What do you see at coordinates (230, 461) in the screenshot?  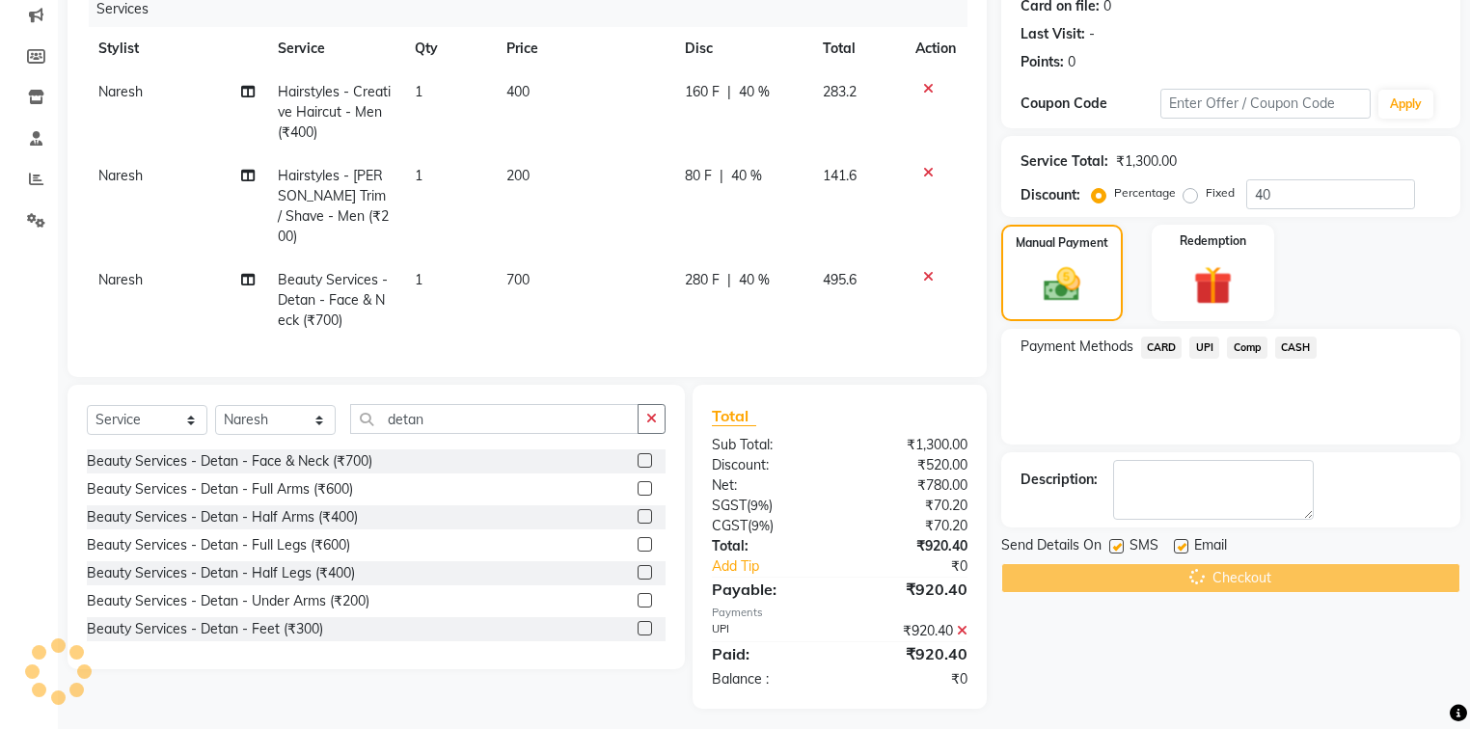 I see `div: Beauty Services - Detan - Face & Neck (₹700)` at bounding box center [230, 461].